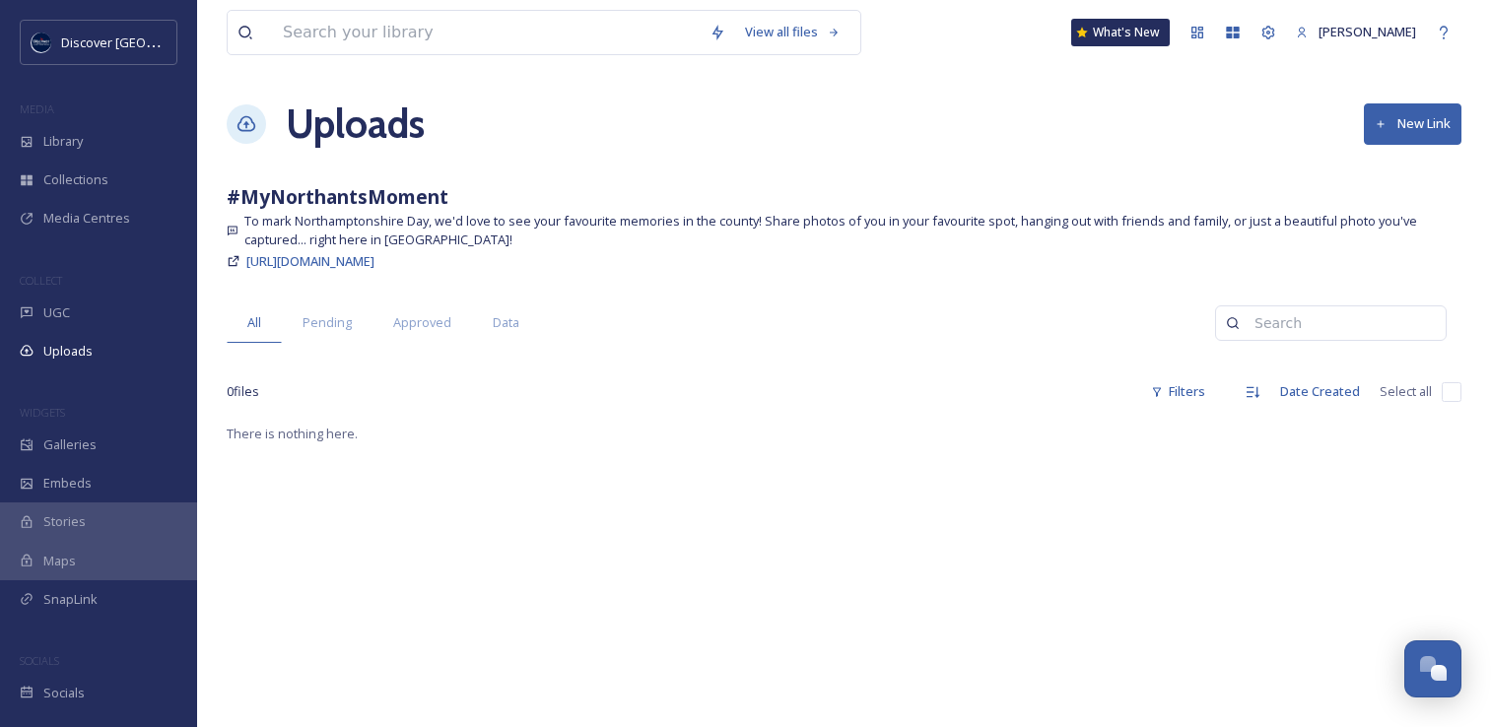 The width and height of the screenshot is (1491, 727). What do you see at coordinates (355, 124) in the screenshot?
I see `h1: Uploads` at bounding box center [355, 124].